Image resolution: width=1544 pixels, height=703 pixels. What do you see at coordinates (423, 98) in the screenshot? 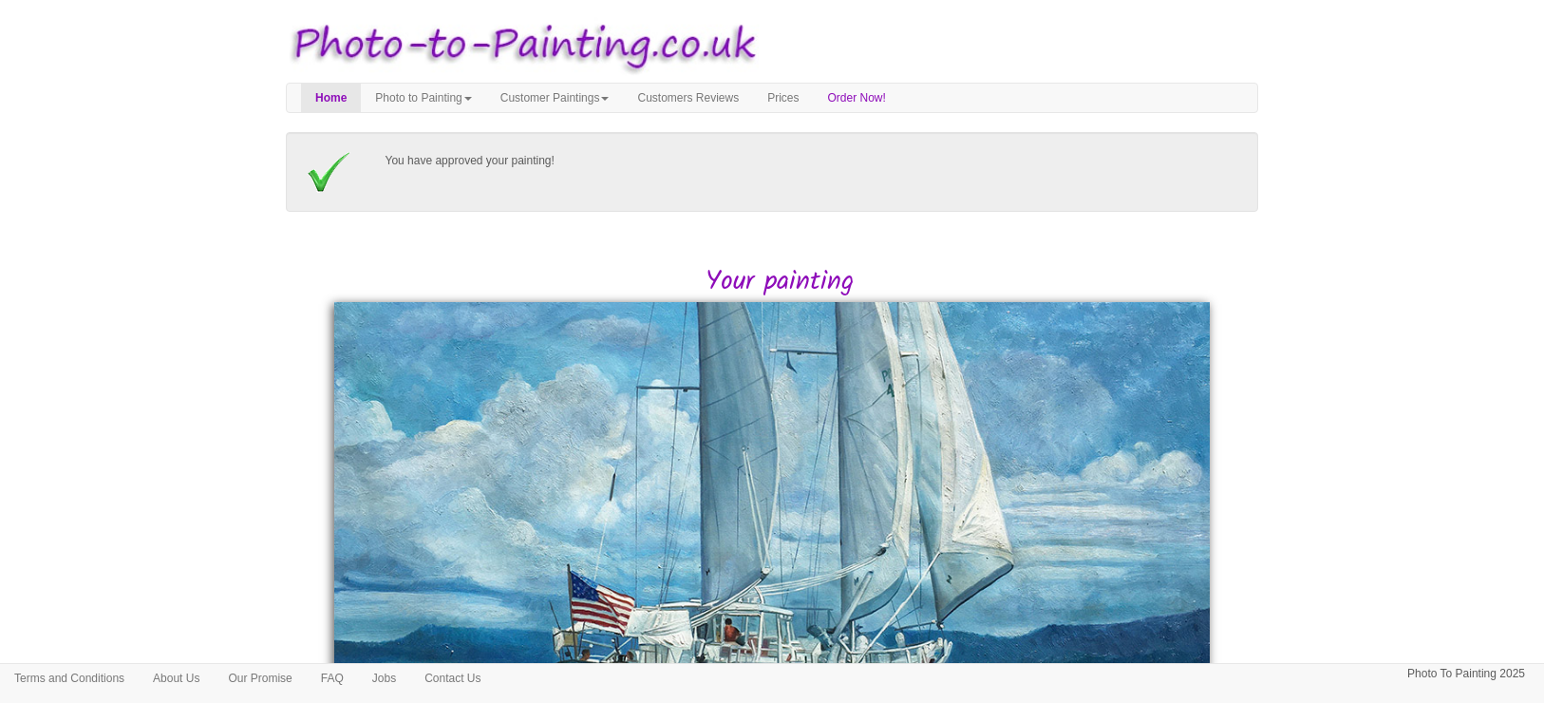
I see `a: Photo to Painting` at bounding box center [423, 98].